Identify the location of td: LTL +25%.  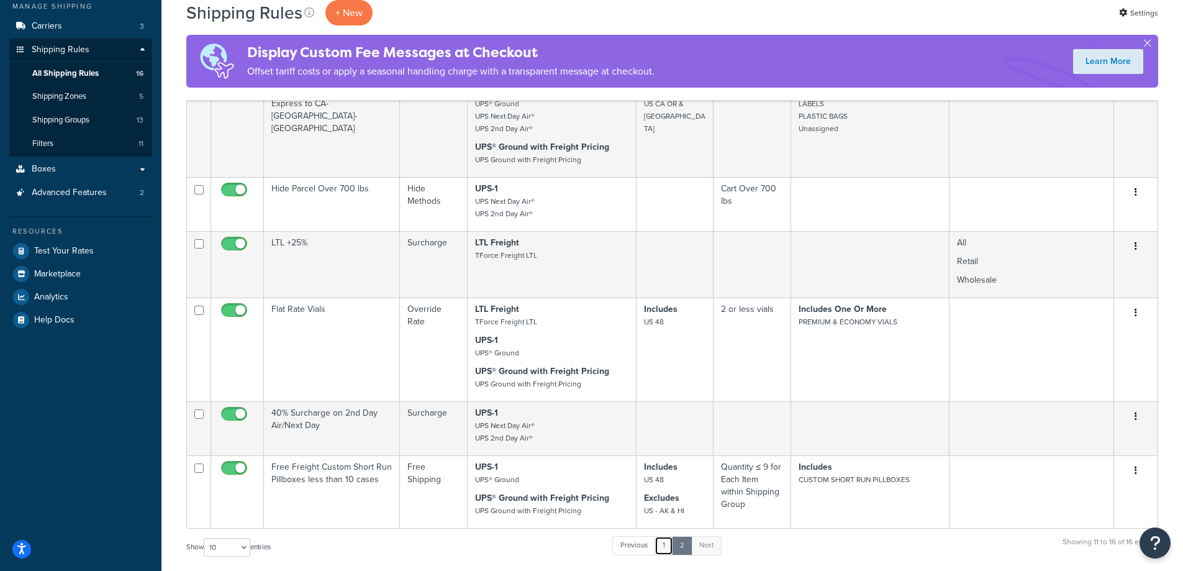
(332, 264).